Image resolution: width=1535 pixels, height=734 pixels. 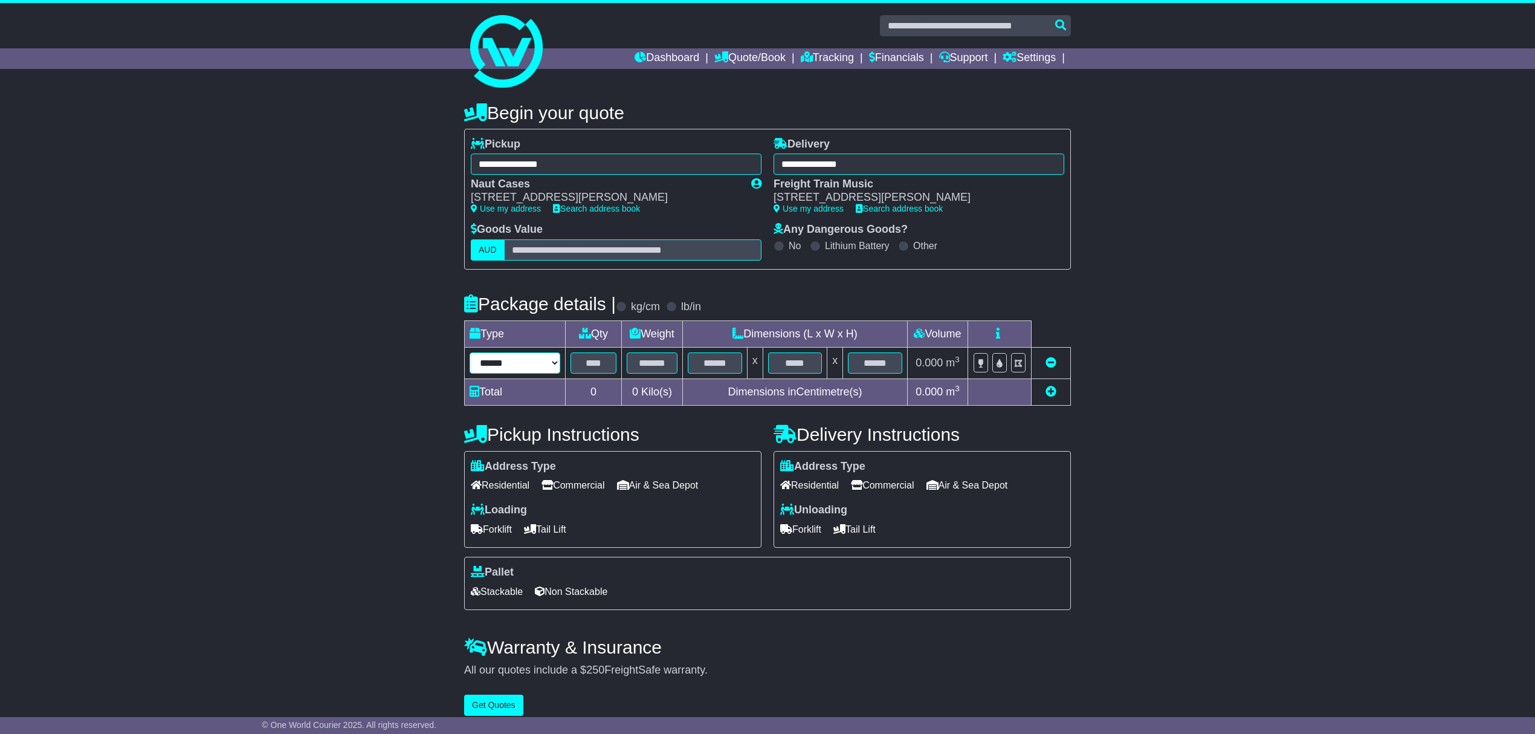 What do you see at coordinates (593, 392) in the screenshot?
I see `td: 0` at bounding box center [593, 392].